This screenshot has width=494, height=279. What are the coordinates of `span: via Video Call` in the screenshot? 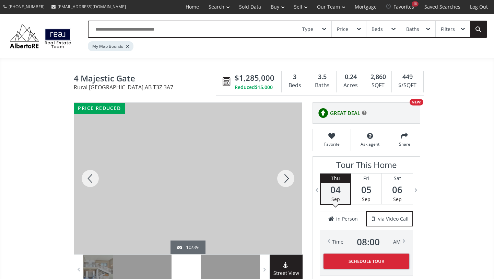 It's located at (393, 219).